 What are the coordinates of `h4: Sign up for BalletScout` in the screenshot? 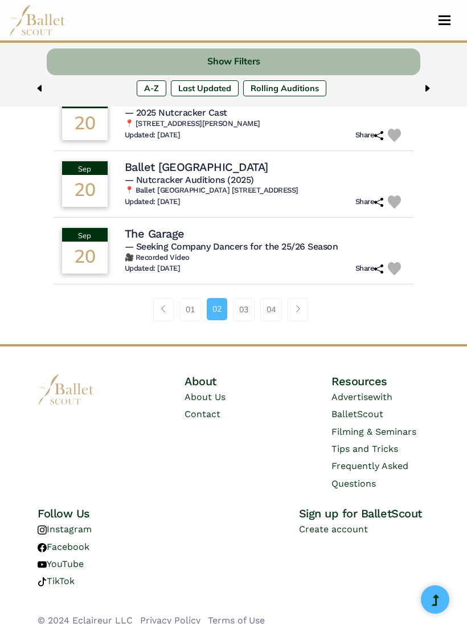 It's located at (364, 513).